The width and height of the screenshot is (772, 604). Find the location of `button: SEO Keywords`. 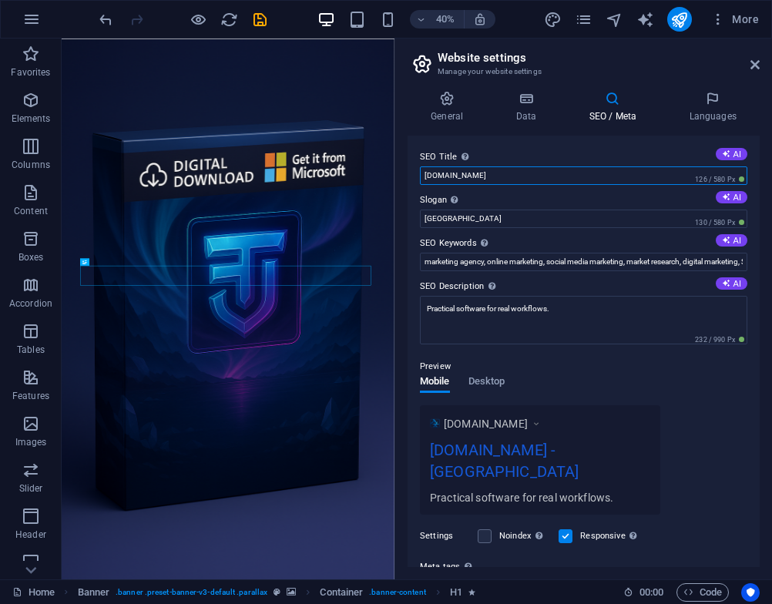

button: SEO Keywords is located at coordinates (732, 241).